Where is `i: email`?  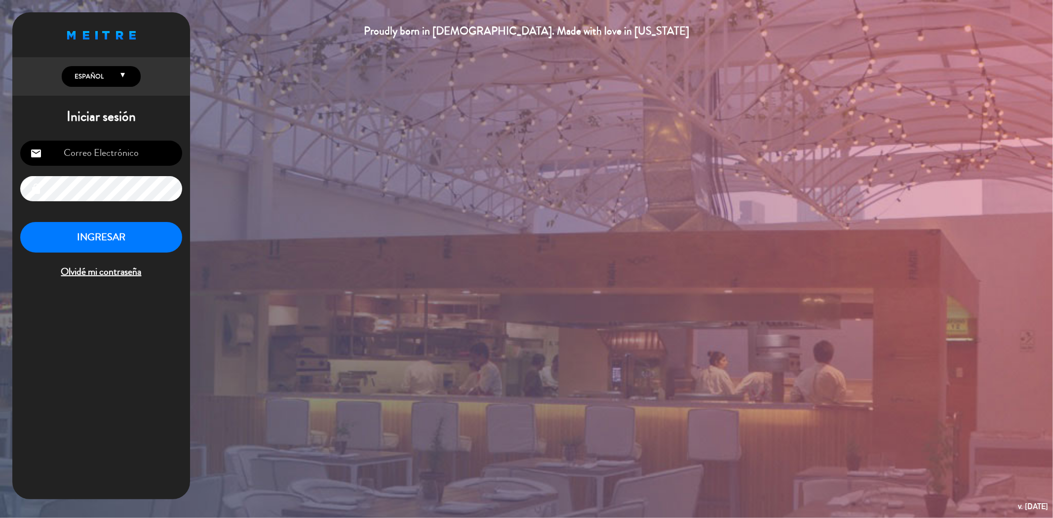
i: email is located at coordinates (36, 153).